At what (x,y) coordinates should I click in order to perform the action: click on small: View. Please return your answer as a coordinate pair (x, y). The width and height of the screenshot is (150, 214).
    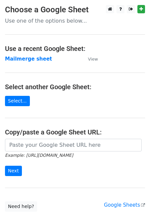
    Looking at the image, I should click on (93, 59).